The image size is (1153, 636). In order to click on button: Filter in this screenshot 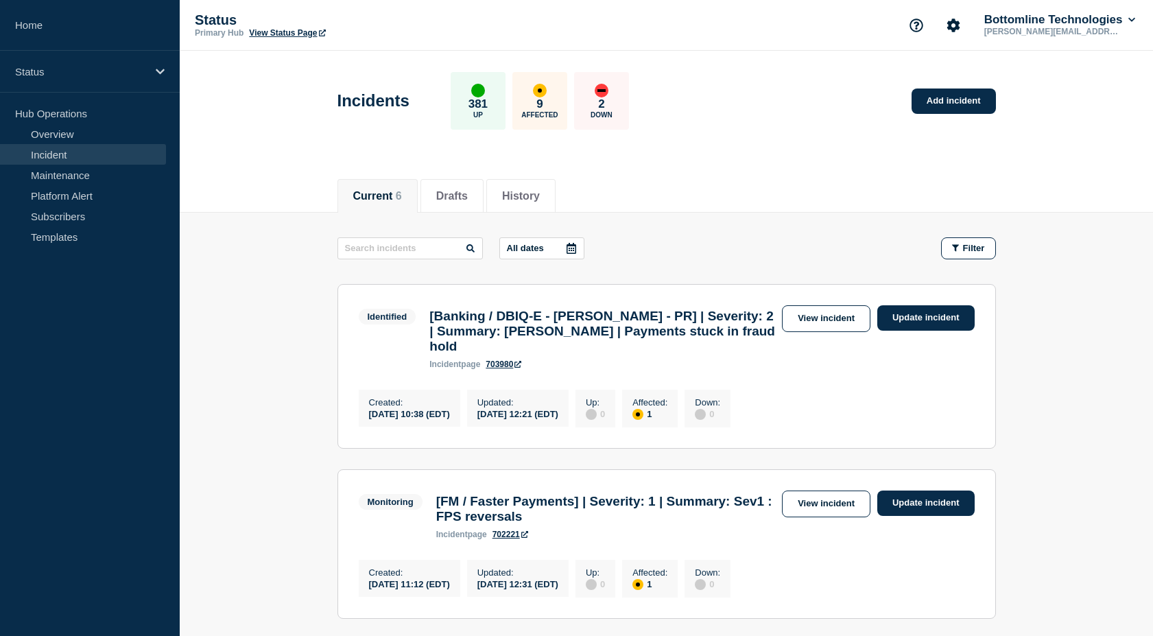, I will do `click(969, 248)`.